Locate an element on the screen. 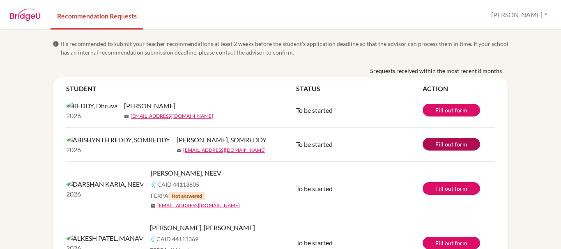 This screenshot has height=249, width=561. b: 5 is located at coordinates (372, 71).